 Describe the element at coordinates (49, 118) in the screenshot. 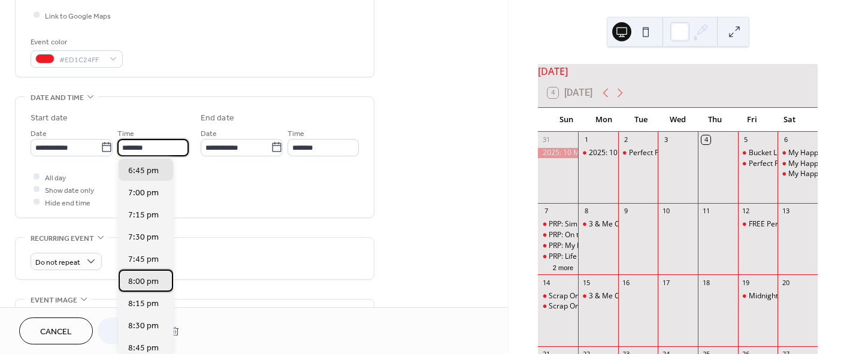

I see `div: Start date` at that location.